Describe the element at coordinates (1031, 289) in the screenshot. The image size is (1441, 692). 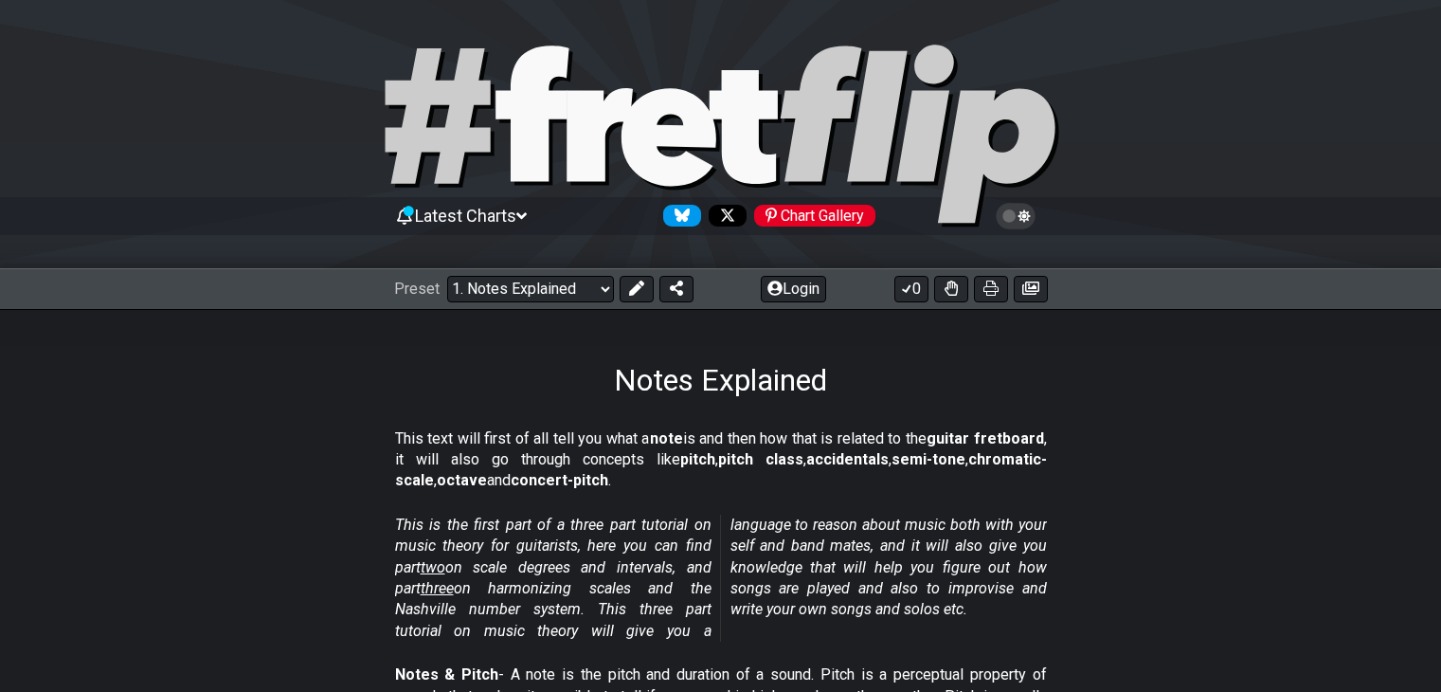
I see `button: Create image` at that location.